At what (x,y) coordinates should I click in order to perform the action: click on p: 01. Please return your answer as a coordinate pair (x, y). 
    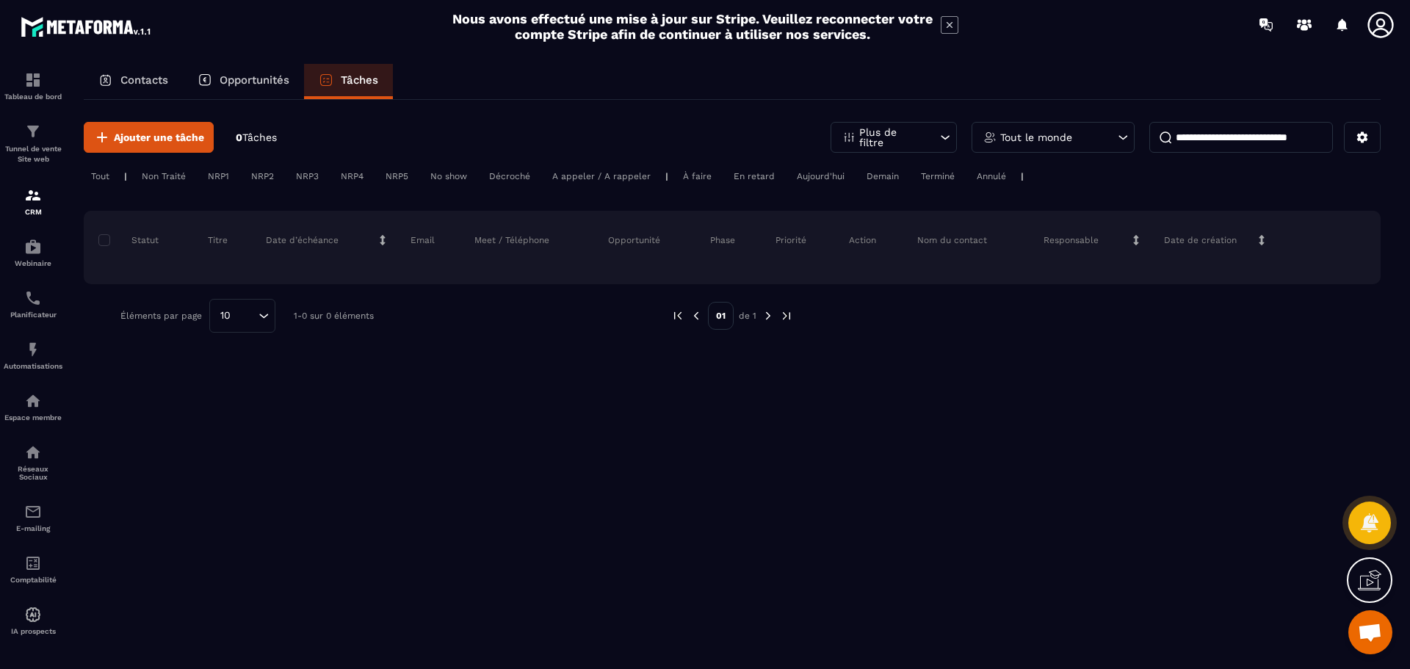
    Looking at the image, I should click on (720, 316).